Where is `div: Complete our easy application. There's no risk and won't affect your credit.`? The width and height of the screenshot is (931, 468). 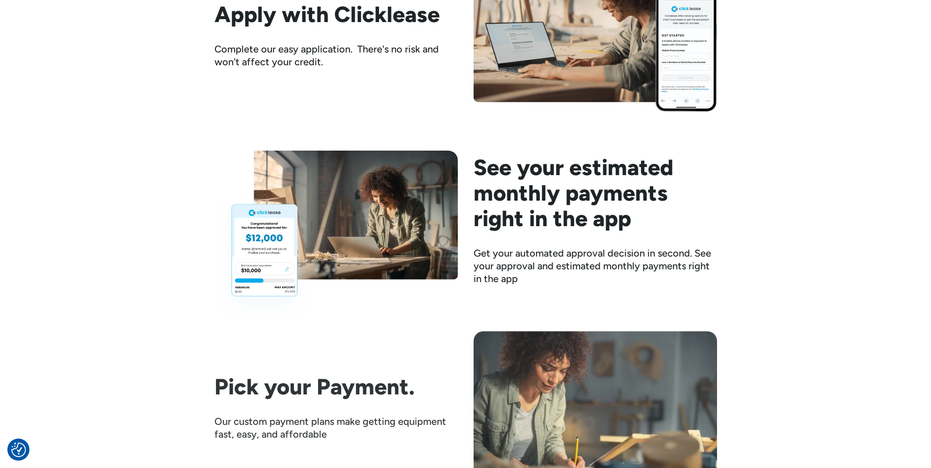
div: Complete our easy application. There's no risk and won't affect your credit. is located at coordinates (336, 55).